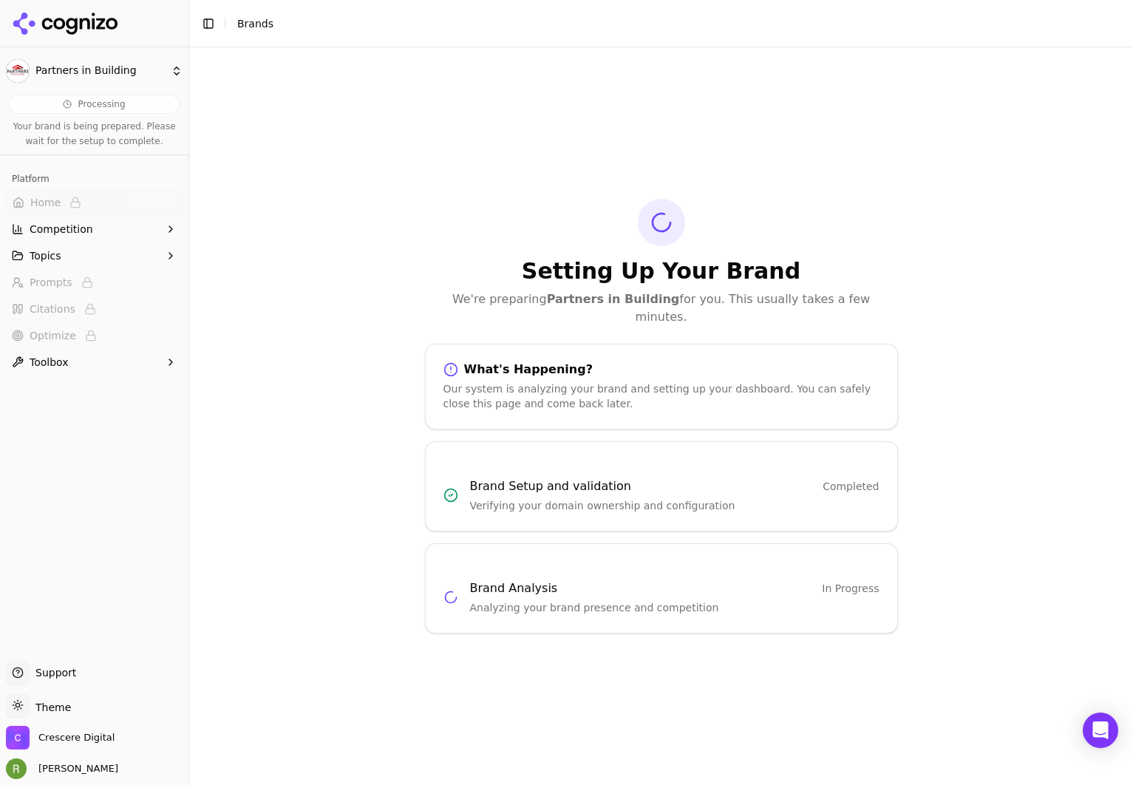 The width and height of the screenshot is (1133, 785). I want to click on img: Ryan Boe, so click(16, 769).